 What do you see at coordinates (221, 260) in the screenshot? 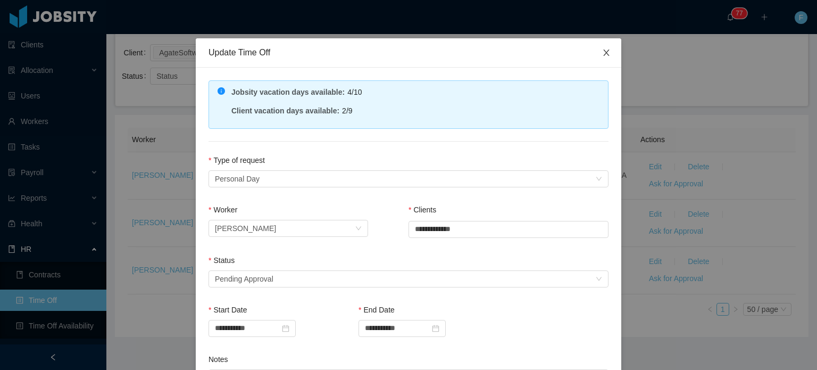
I see `label: Status` at bounding box center [221, 260].